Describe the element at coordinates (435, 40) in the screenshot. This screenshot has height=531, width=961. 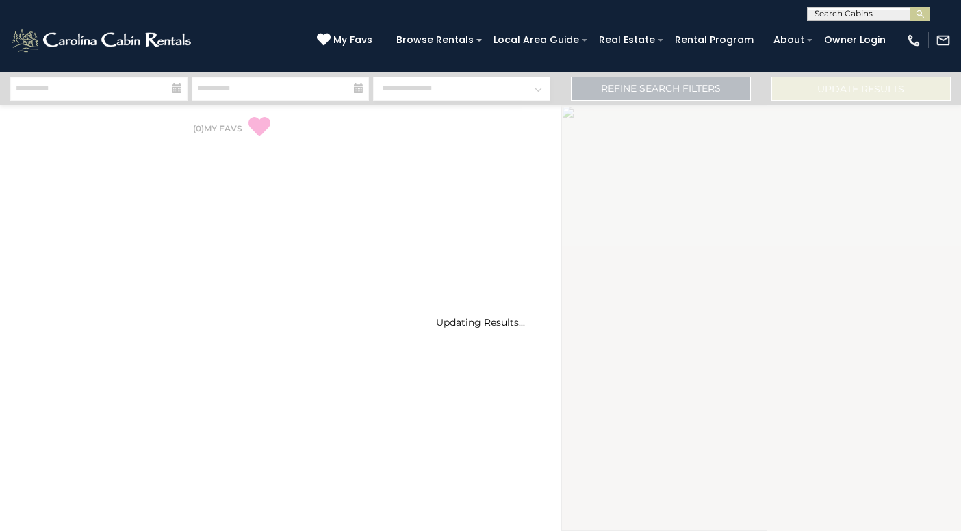
I see `a: Browse Rentals` at that location.